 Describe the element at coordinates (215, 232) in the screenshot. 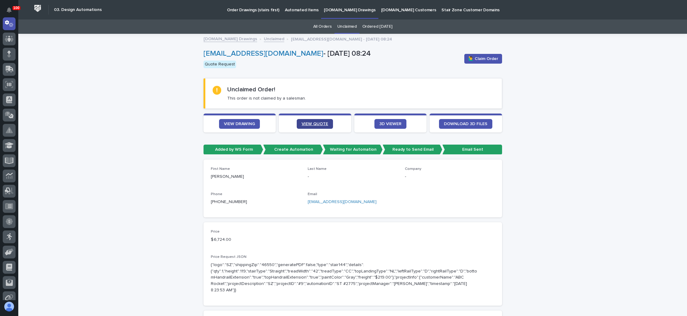

I see `span: Price` at that location.